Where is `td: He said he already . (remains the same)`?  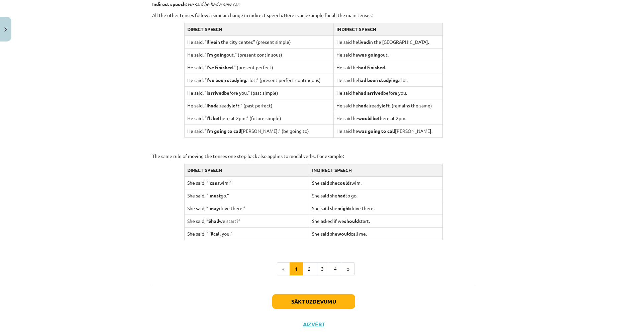
td: He said he already . (remains the same) is located at coordinates (388, 105).